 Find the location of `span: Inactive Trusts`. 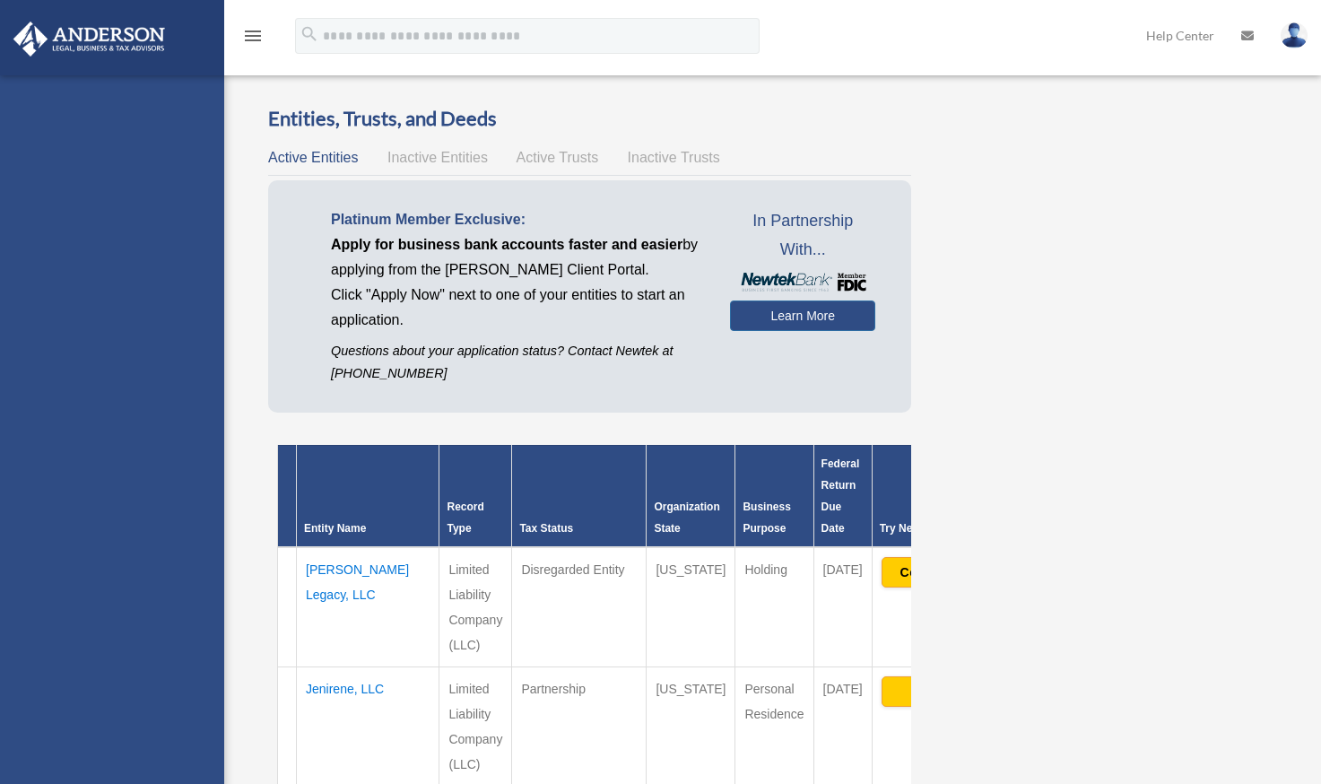

span: Inactive Trusts is located at coordinates (674, 157).